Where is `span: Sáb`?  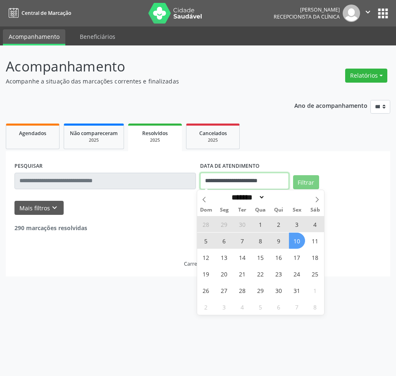 span: Sáb is located at coordinates (315, 210).